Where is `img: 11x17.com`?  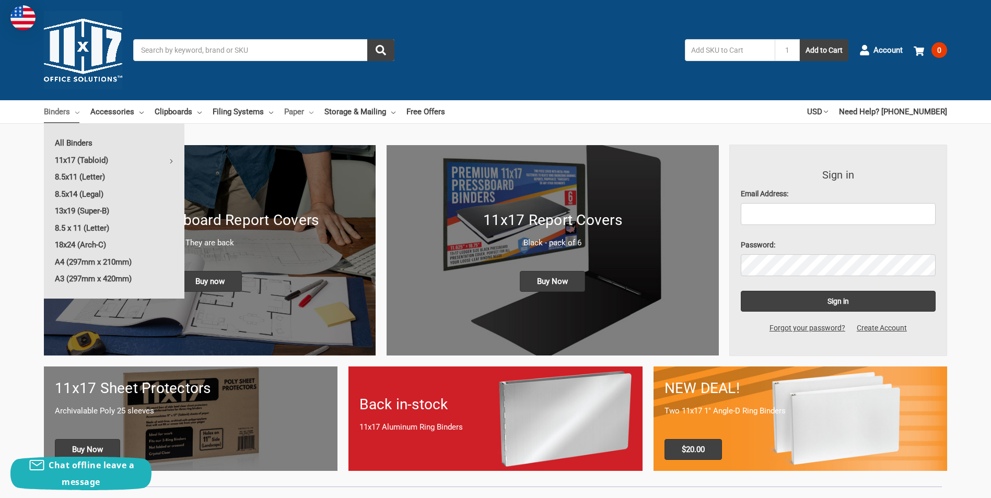 img: 11x17.com is located at coordinates (83, 50).